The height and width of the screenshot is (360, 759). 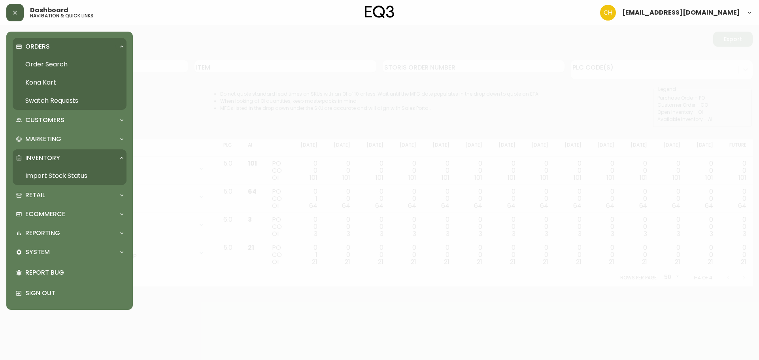 What do you see at coordinates (43, 233) in the screenshot?
I see `p: Reporting` at bounding box center [43, 233].